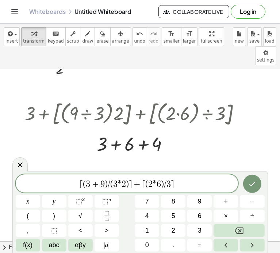 The width and height of the screenshot is (280, 253). What do you see at coordinates (120, 41) in the screenshot?
I see `span: arrange` at bounding box center [120, 41].